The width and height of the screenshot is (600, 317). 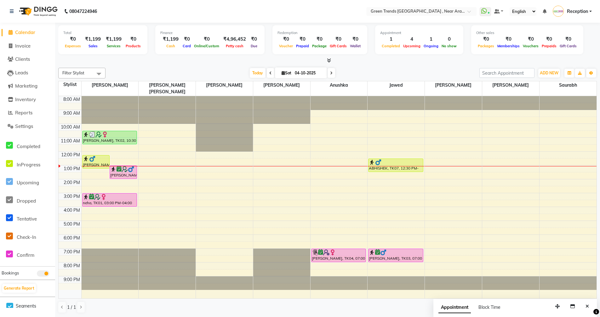 What do you see at coordinates (93, 46) in the screenshot?
I see `span: Sales` at bounding box center [93, 46].